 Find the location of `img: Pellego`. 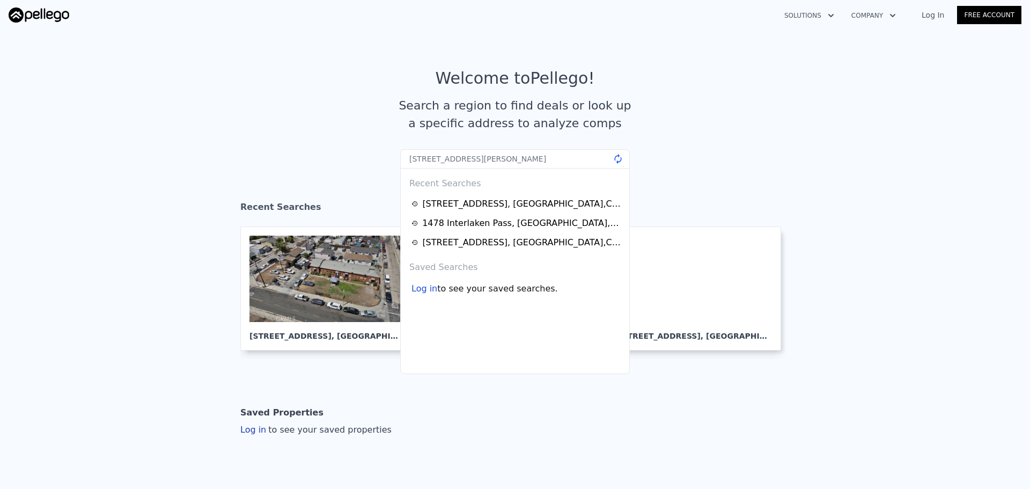

img: Pellego is located at coordinates (39, 15).